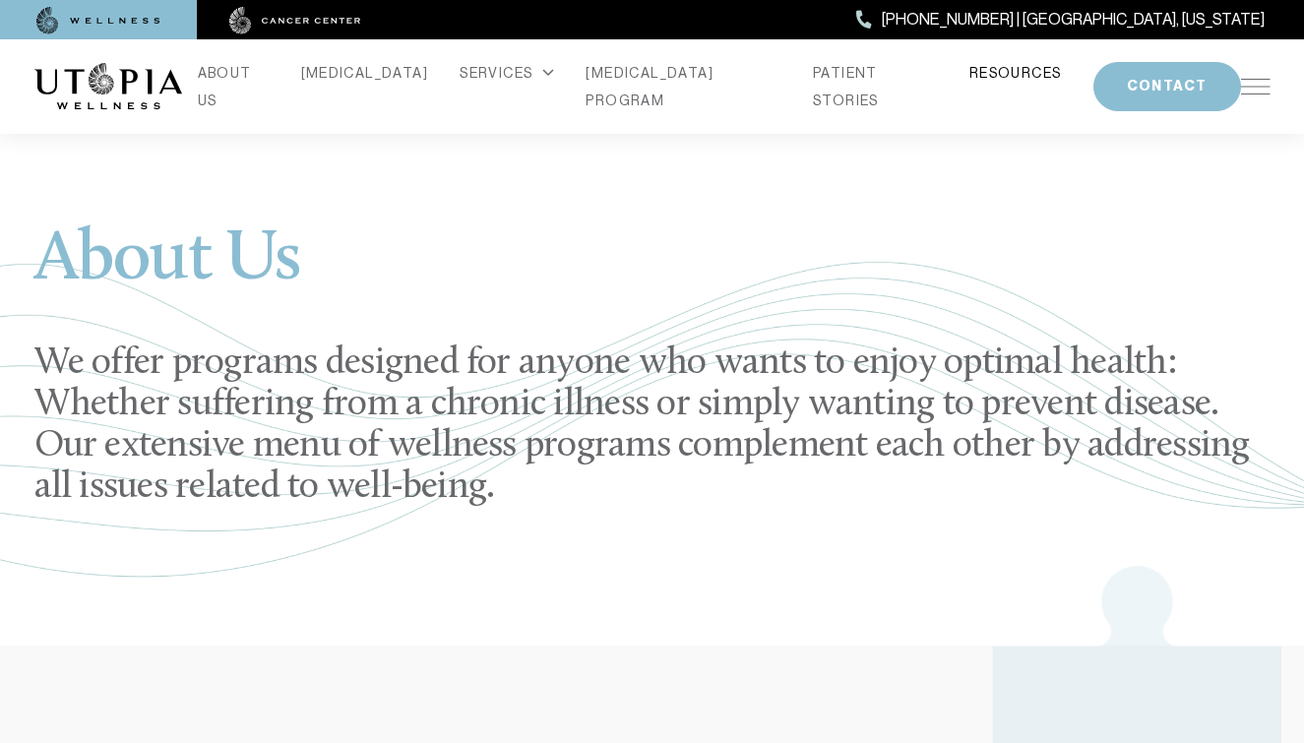  I want to click on img: icon-hamburger, so click(1255, 87).